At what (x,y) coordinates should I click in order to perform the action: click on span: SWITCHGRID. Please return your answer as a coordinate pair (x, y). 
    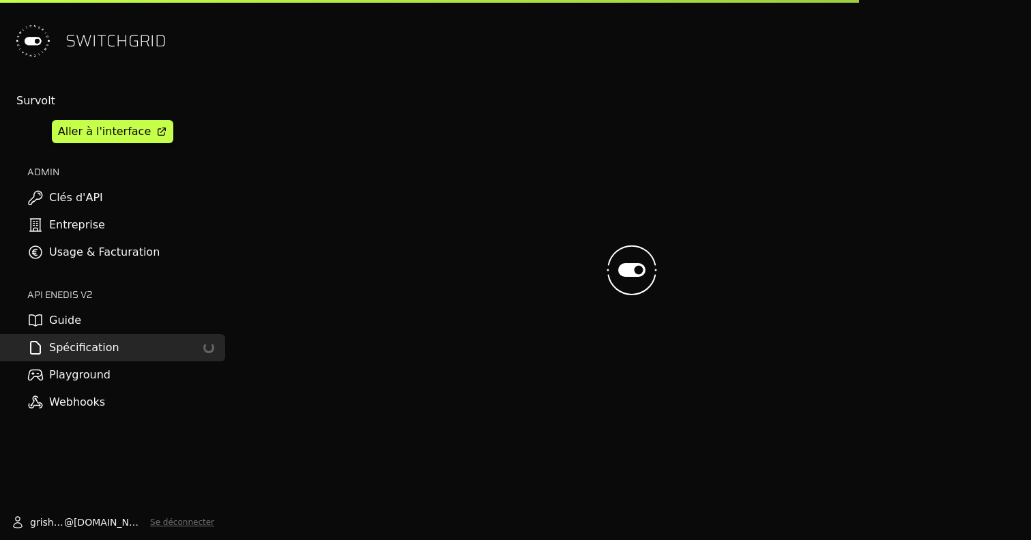
    Looking at the image, I should click on (116, 41).